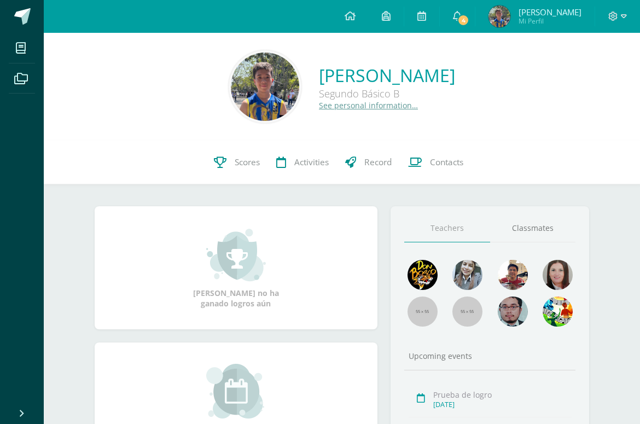  What do you see at coordinates (378, 162) in the screenshot?
I see `span: Record` at bounding box center [378, 162].